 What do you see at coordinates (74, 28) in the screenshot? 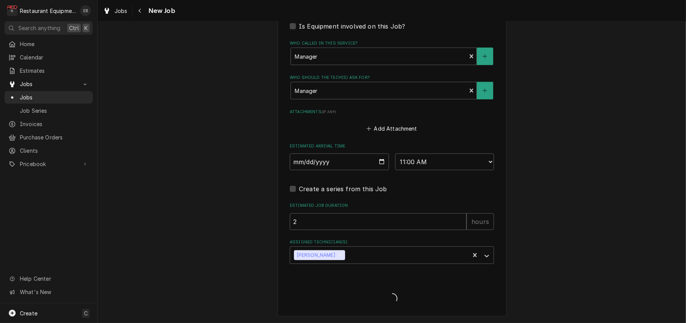
I see `span: Ctrl` at bounding box center [74, 28].